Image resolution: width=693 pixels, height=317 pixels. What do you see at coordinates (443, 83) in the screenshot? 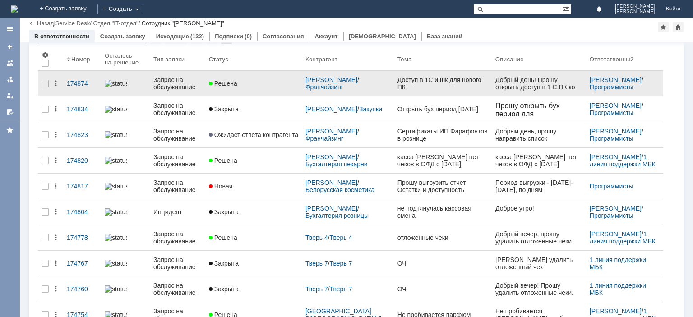
I see `a: Доступ в 1С и шк для нового ПК` at bounding box center [443, 83].